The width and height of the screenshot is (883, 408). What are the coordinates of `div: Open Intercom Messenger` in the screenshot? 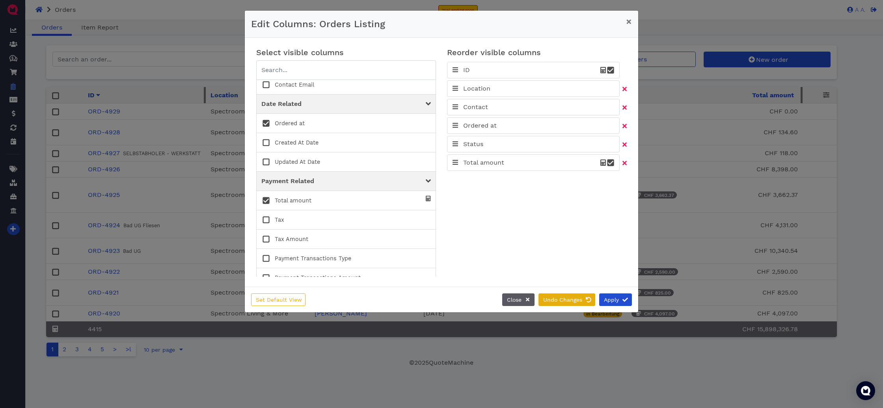 It's located at (866, 391).